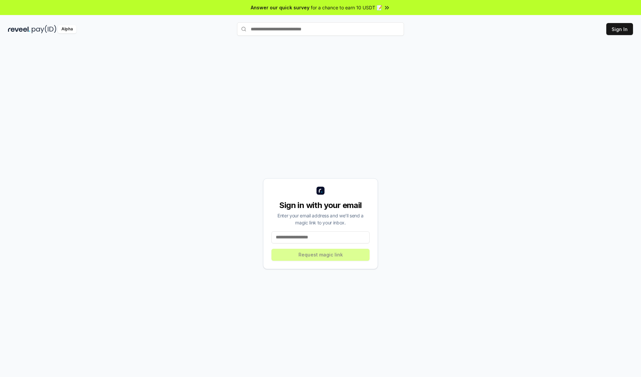 The width and height of the screenshot is (641, 377). What do you see at coordinates (321, 205) in the screenshot?
I see `div: Sign in with your email` at bounding box center [321, 205].